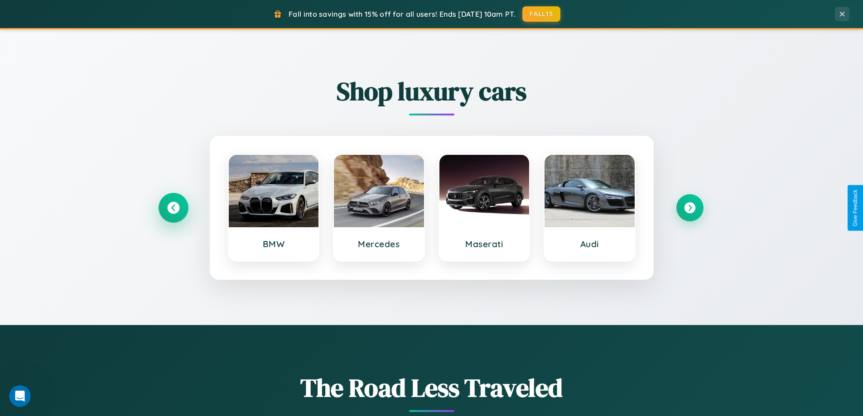  What do you see at coordinates (589, 244) in the screenshot?
I see `h3: Audi` at bounding box center [589, 244].